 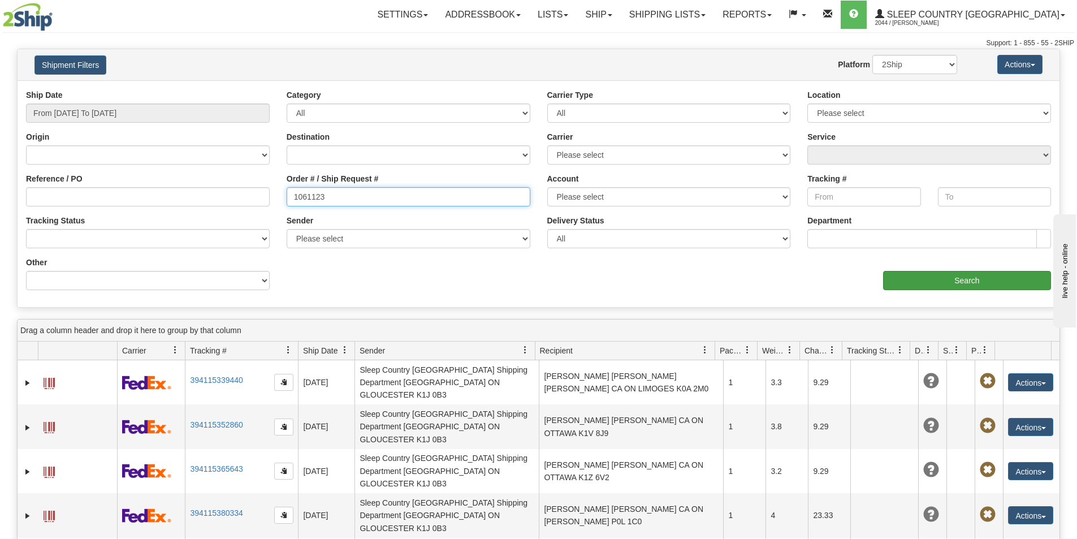 What do you see at coordinates (525, 350) in the screenshot?
I see `a: Sender filter column settings` at bounding box center [525, 350].